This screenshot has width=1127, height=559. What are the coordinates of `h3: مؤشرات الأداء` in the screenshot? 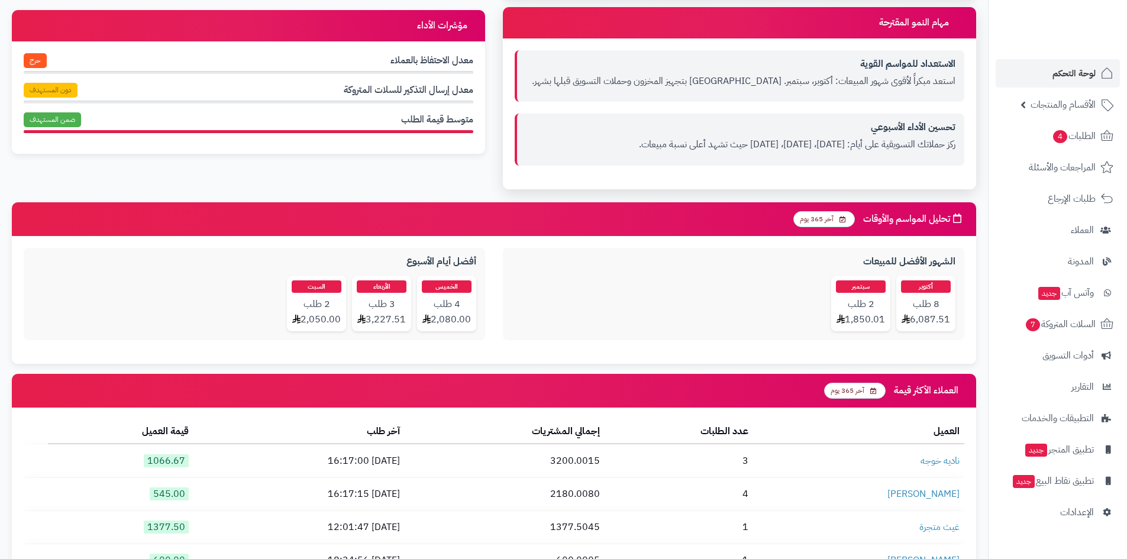 It's located at (445, 26).